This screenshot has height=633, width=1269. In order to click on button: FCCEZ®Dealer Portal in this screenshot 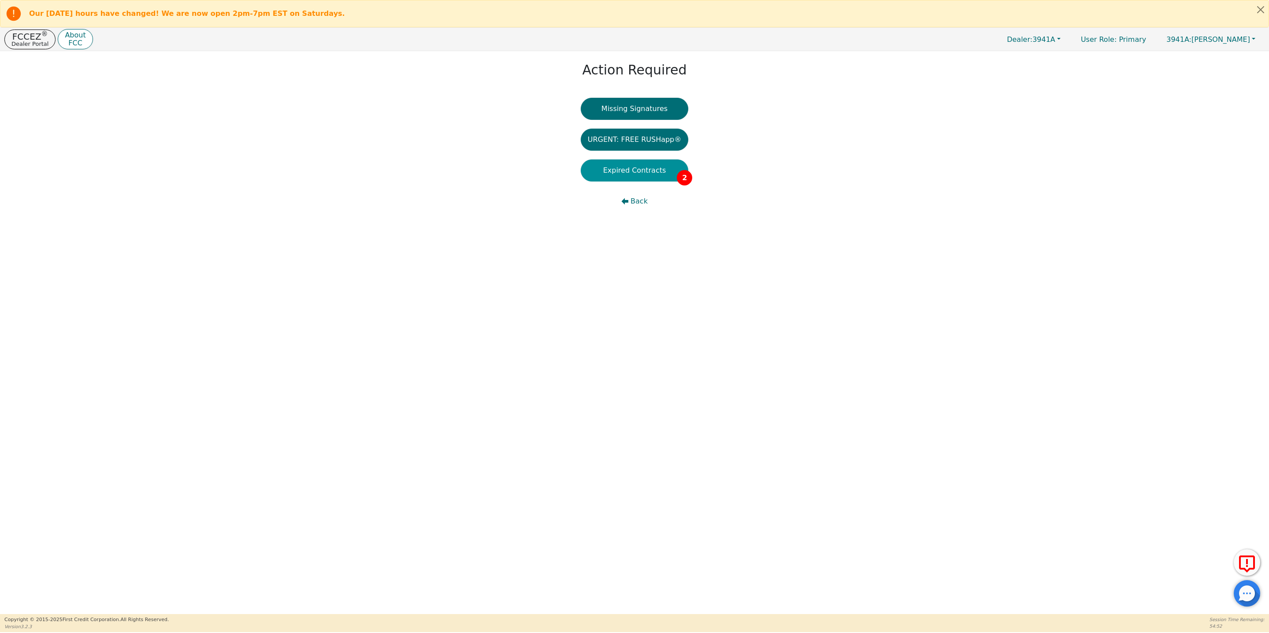, I will do `click(30, 39)`.